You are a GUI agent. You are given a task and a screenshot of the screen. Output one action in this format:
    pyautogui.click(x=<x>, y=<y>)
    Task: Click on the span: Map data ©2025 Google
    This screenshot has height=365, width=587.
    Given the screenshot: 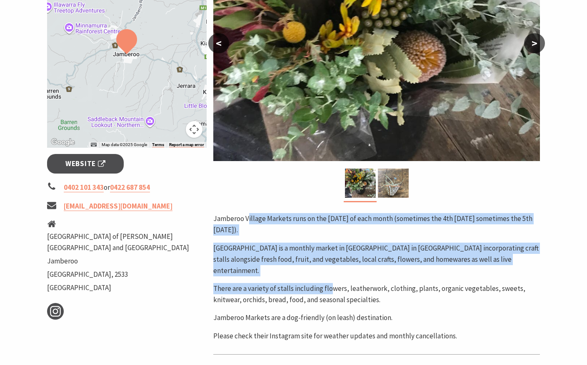 What is the action you would take?
    pyautogui.click(x=124, y=145)
    